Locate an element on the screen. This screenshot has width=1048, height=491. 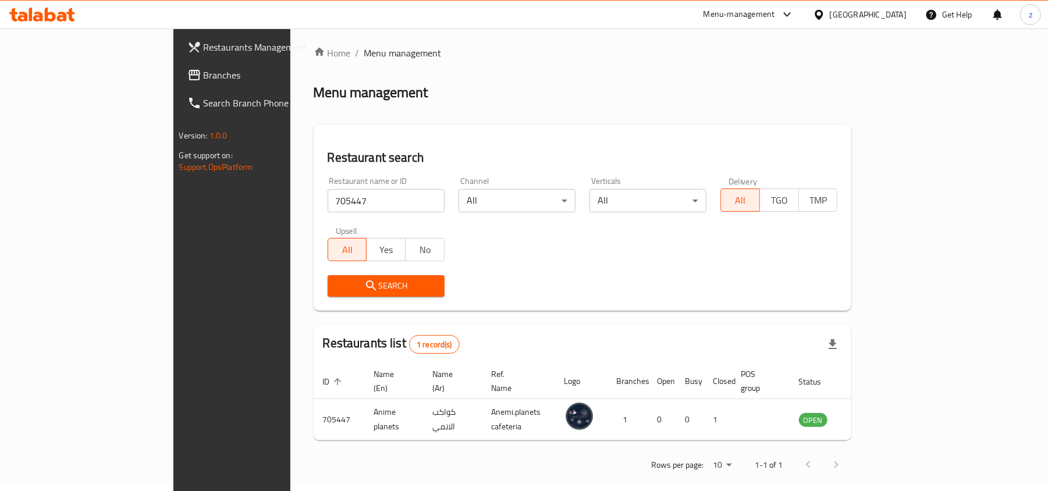
span: Name (En) is located at coordinates (392, 381).